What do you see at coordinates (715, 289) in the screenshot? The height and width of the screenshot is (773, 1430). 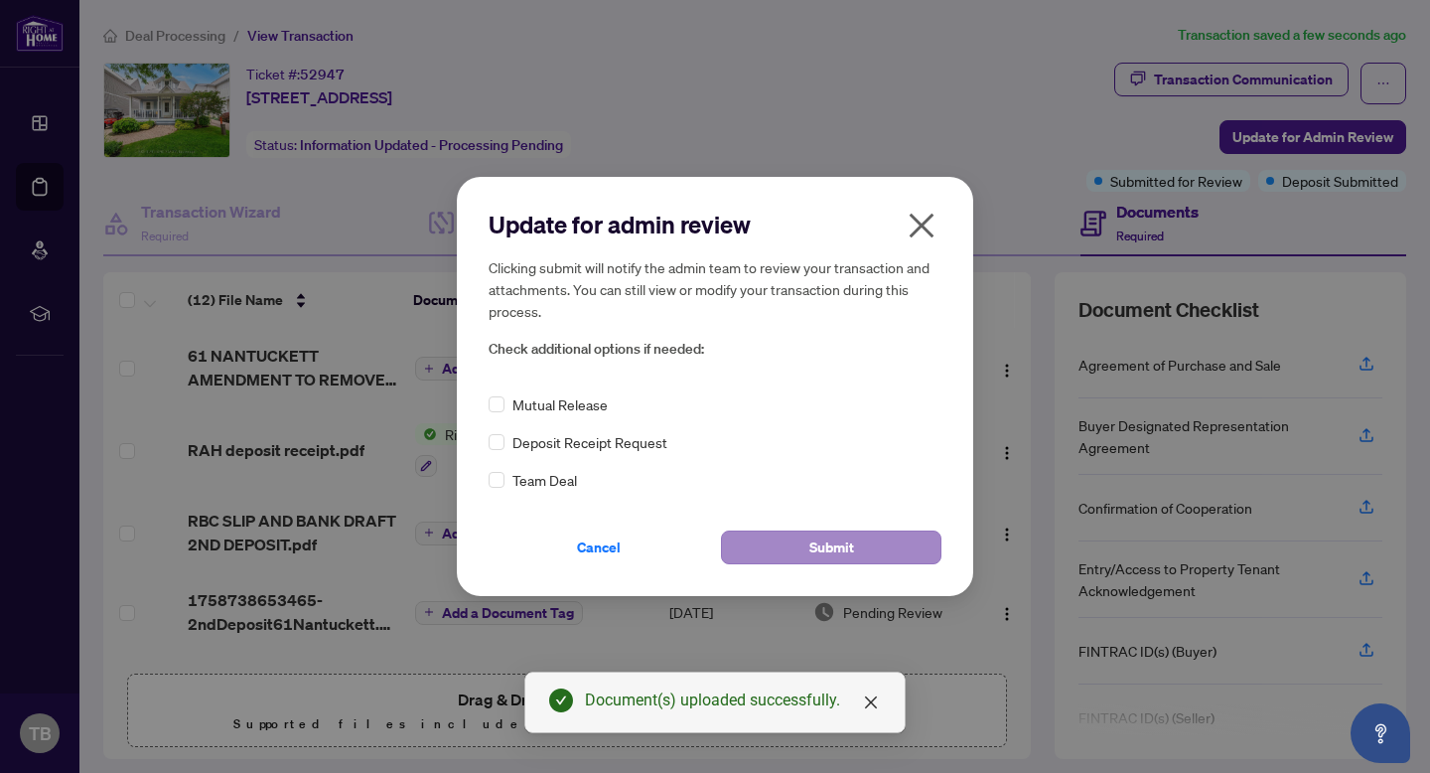 I see `h5: Clicking submit will notify the admin team to review your transaction and attachments. You can st...` at bounding box center [715, 289].